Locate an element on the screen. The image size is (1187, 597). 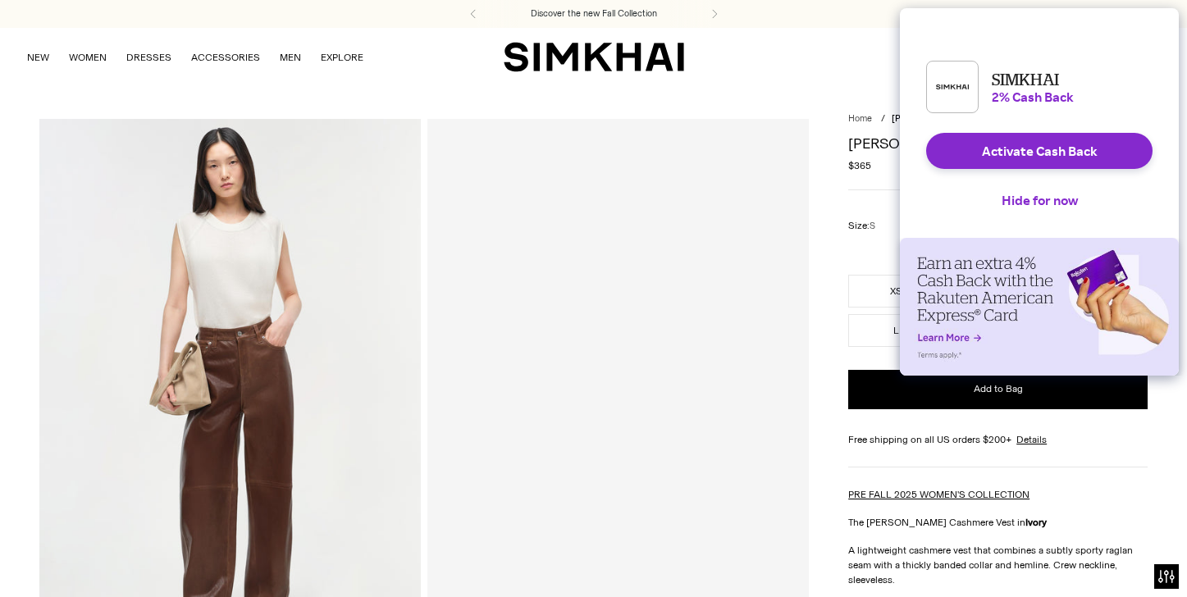
button: XS is located at coordinates (896, 291).